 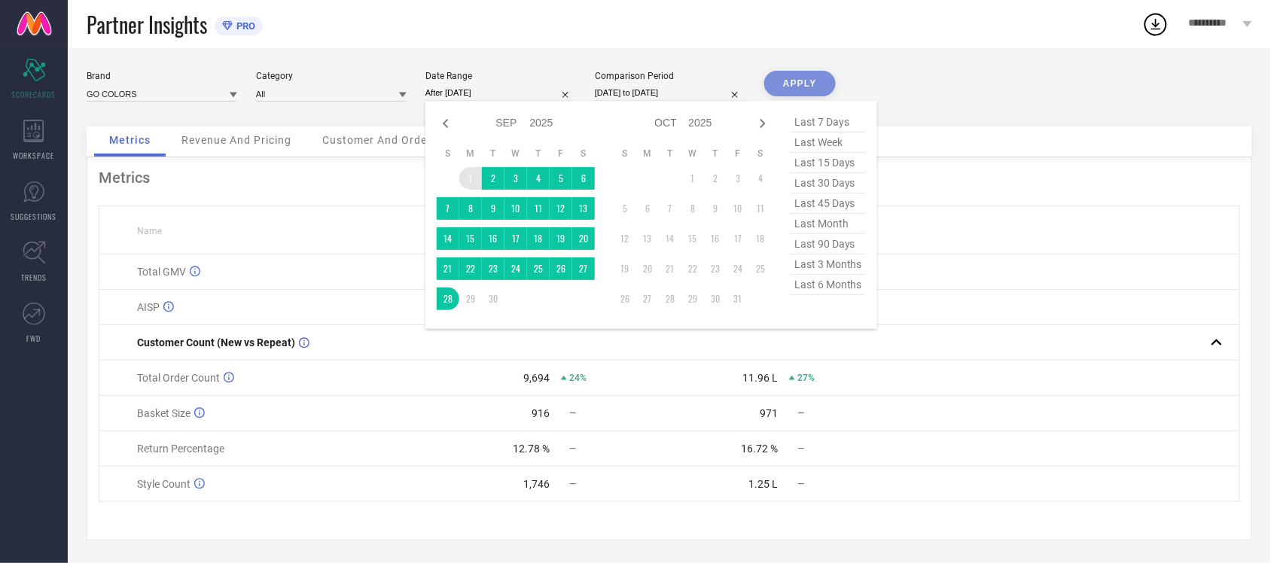 I want to click on td: Fri Oct 24 2025, so click(x=738, y=269).